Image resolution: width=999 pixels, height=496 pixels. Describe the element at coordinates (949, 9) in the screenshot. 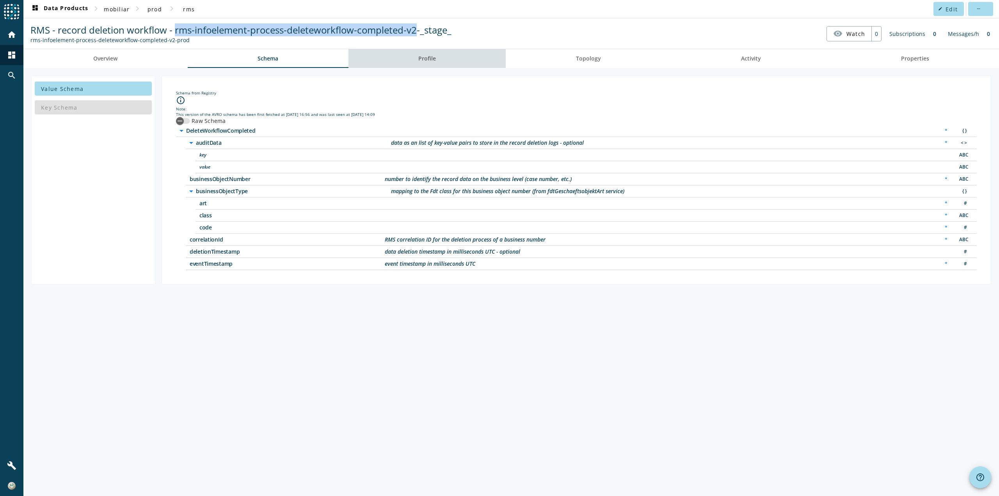

I see `button: Edit` at that location.